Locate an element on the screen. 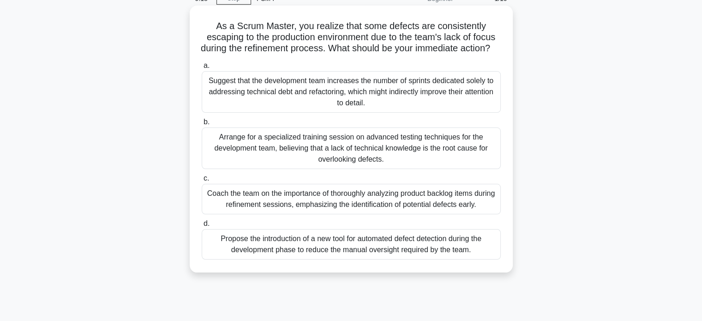 This screenshot has width=702, height=321. span: b. is located at coordinates (206, 121).